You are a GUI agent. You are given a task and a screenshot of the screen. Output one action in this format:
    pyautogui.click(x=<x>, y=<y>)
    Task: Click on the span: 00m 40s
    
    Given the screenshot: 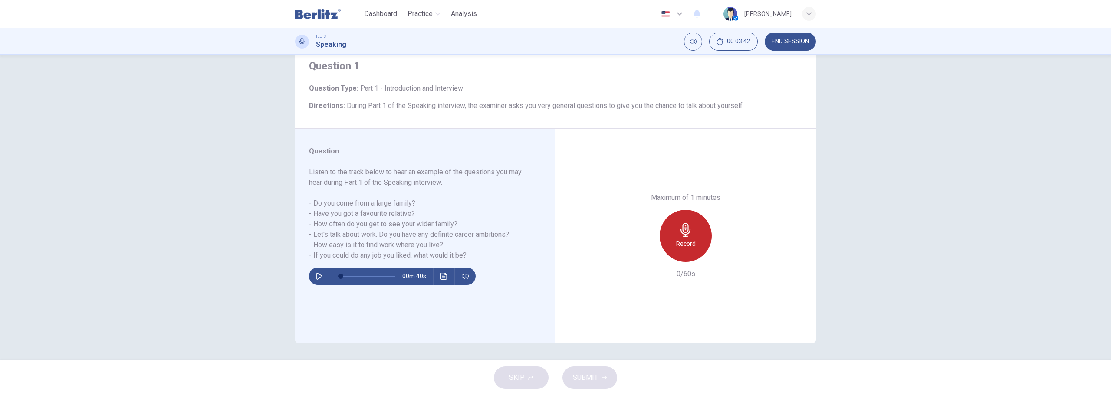 What is the action you would take?
    pyautogui.click(x=418, y=277)
    